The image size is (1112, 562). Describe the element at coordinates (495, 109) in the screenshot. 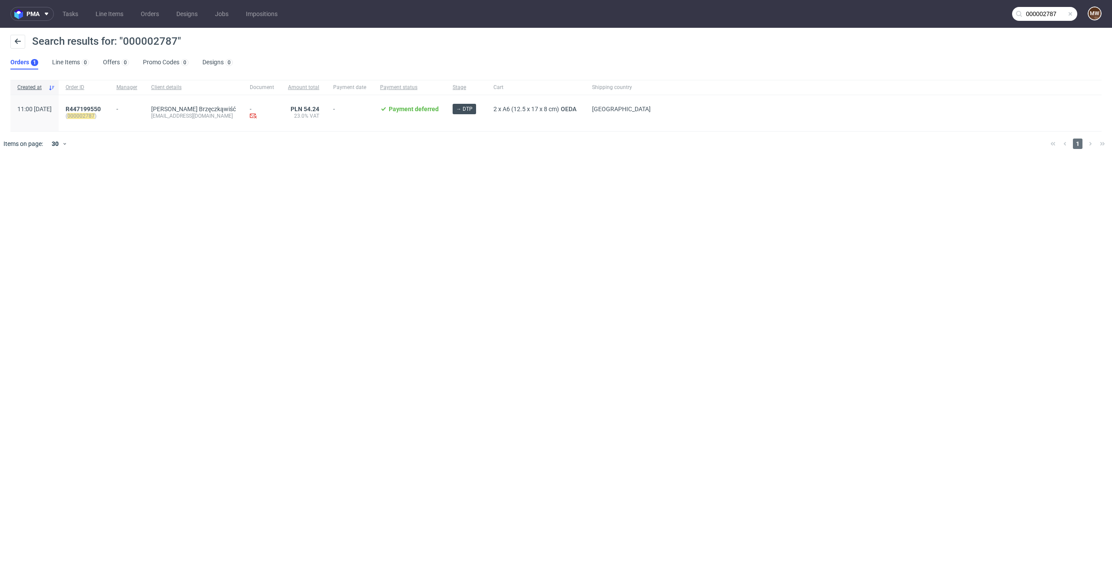

I see `span: 2` at that location.